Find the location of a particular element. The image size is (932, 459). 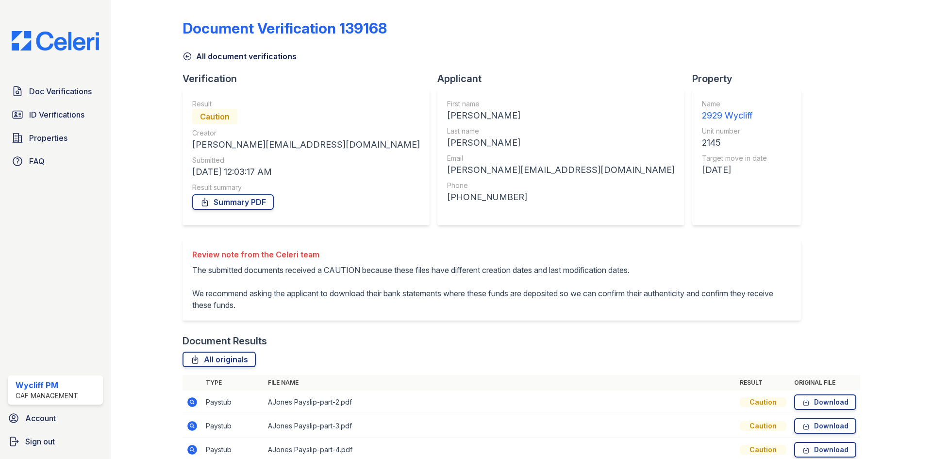

td: AJones Payslip-part-2.pdf is located at coordinates (500, 402).